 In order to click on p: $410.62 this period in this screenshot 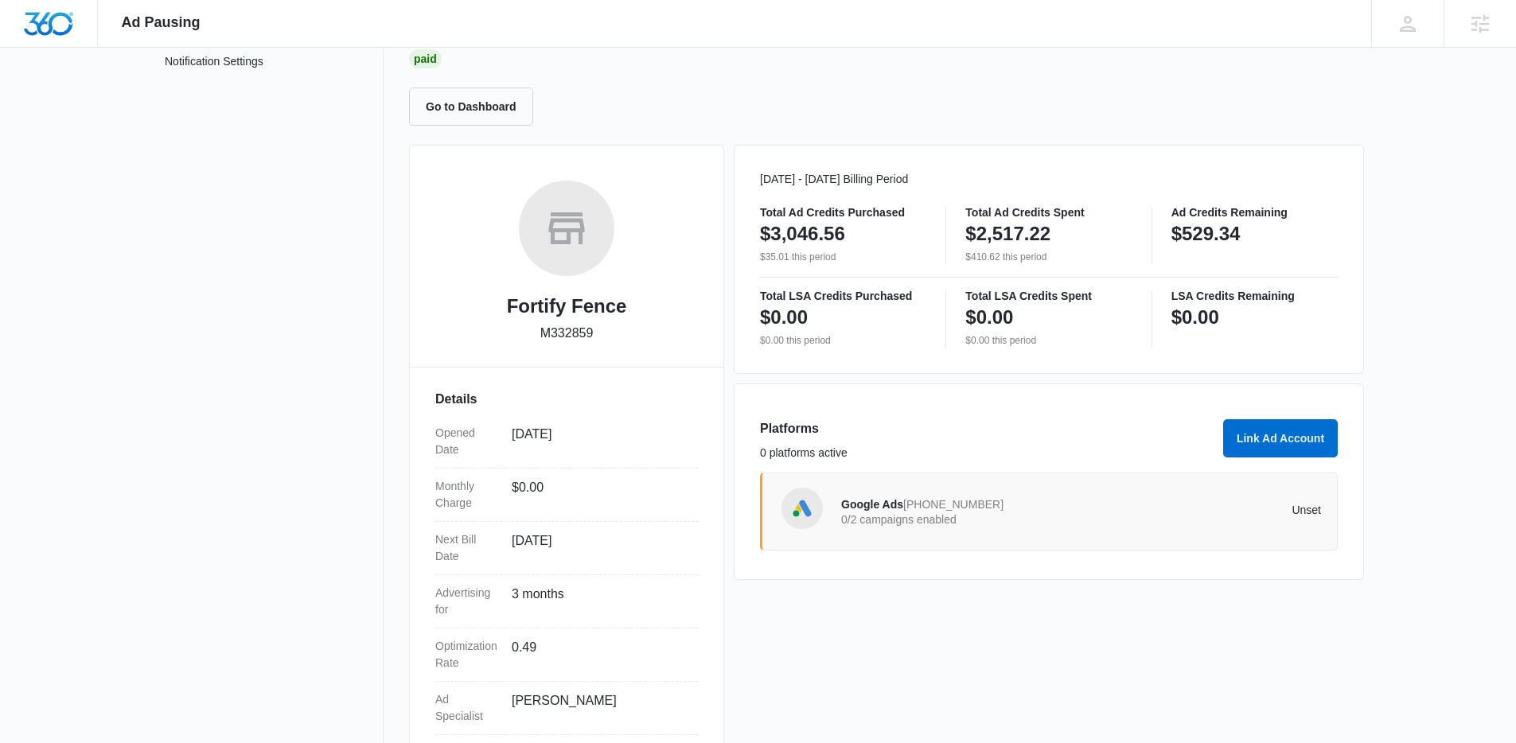, I will do `click(1048, 257)`.